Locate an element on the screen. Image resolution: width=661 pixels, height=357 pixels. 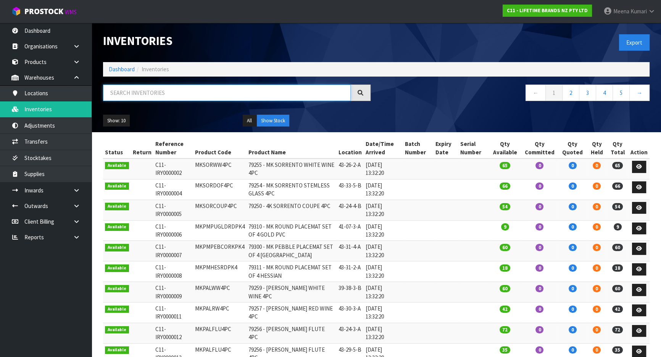
span: ProStock is located at coordinates (44, 11).